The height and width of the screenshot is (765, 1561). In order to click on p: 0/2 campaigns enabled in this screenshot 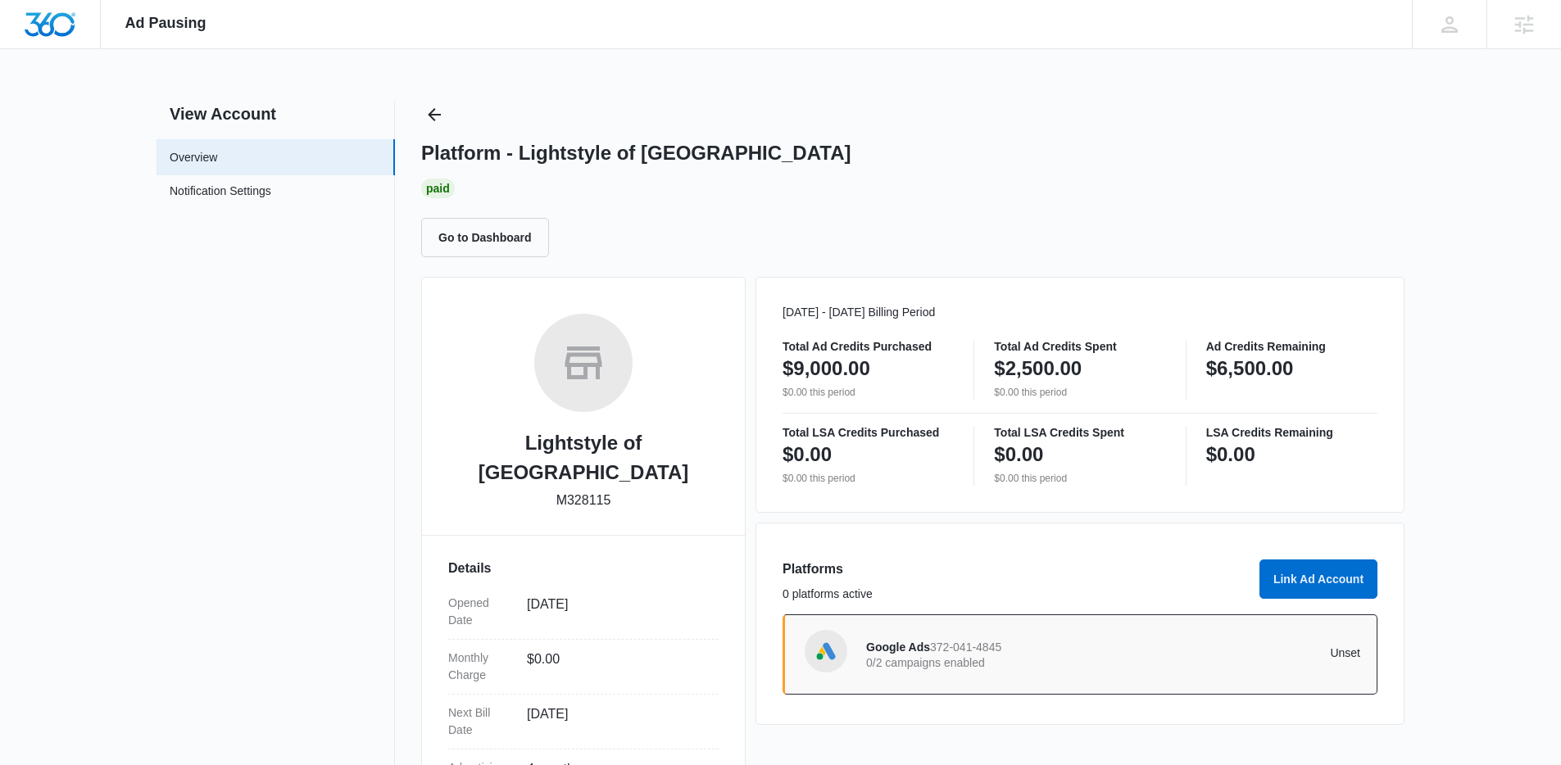, I will do `click(990, 663)`.